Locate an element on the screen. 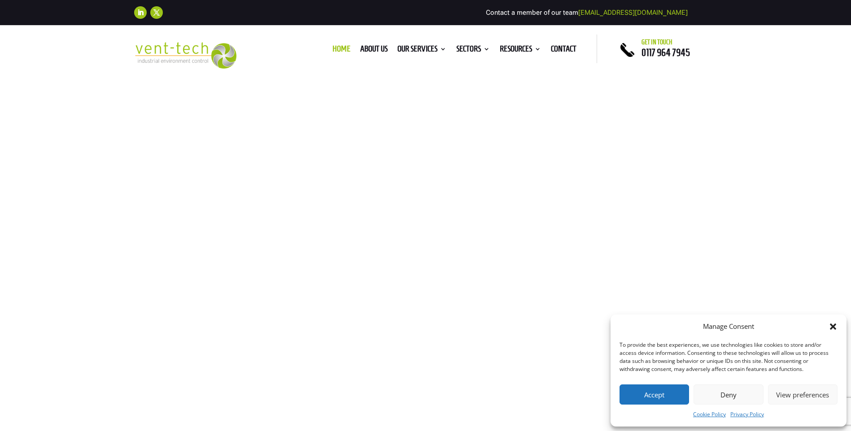 Image resolution: width=851 pixels, height=431 pixels. button: View preferences is located at coordinates (802, 395).